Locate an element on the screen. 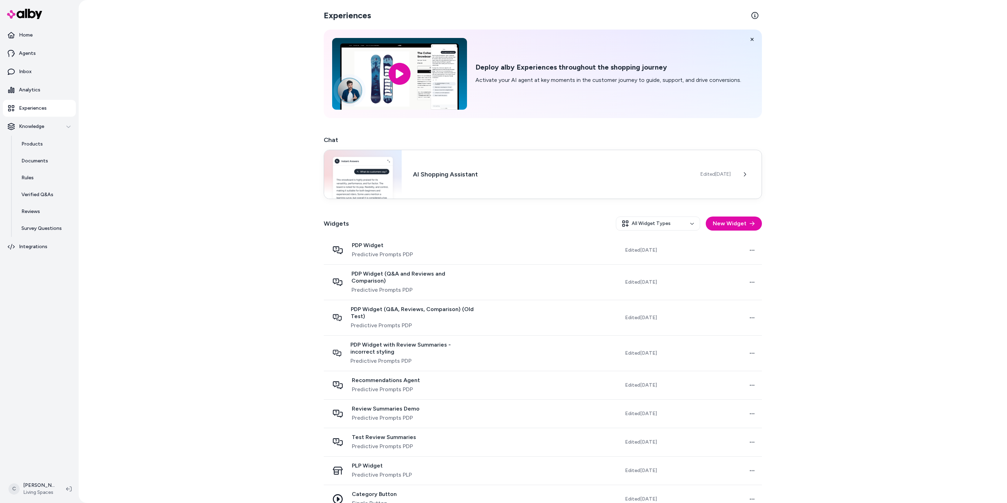  a: Verified Q&As is located at coordinates (45, 195).